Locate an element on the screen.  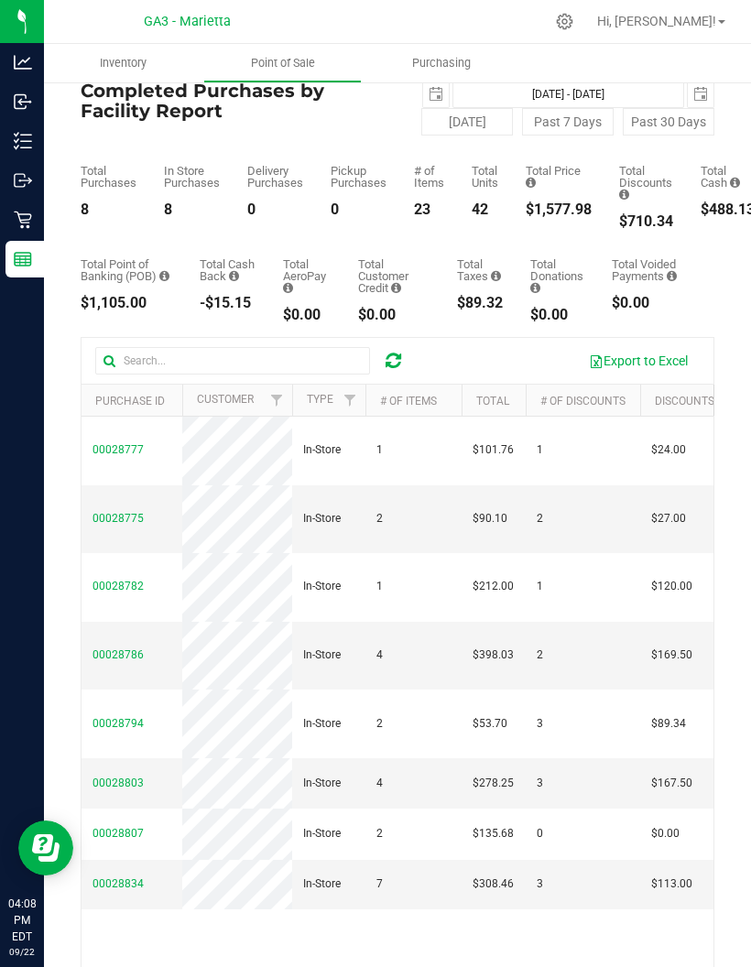
span: $53.70 is located at coordinates (490, 723).